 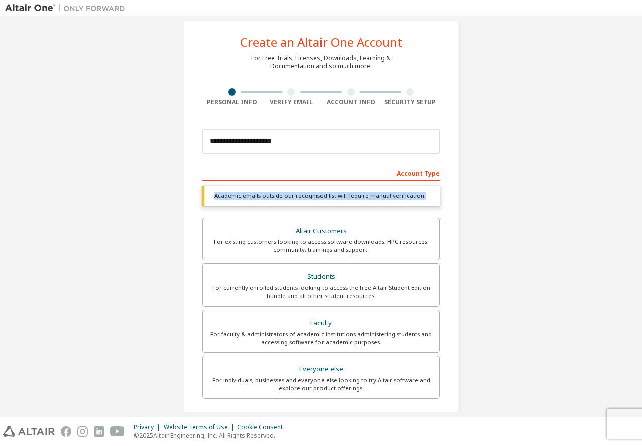 I want to click on p: © 2025 Altair Engineering, Inc. All Rights Reserved., so click(x=211, y=435).